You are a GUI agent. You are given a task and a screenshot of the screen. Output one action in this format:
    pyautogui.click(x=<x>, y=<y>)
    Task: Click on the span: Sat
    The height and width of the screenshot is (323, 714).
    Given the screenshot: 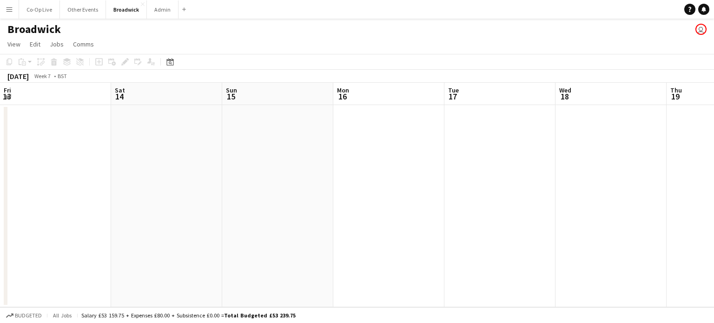 What is the action you would take?
    pyautogui.click(x=120, y=90)
    